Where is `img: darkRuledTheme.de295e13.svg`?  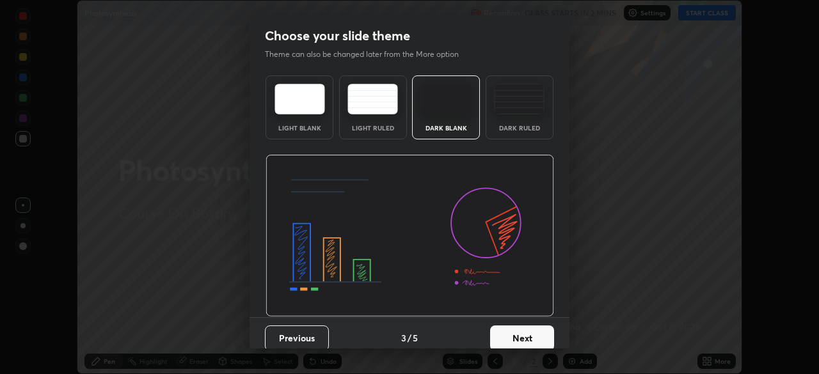 img: darkRuledTheme.de295e13.svg is located at coordinates (519, 99).